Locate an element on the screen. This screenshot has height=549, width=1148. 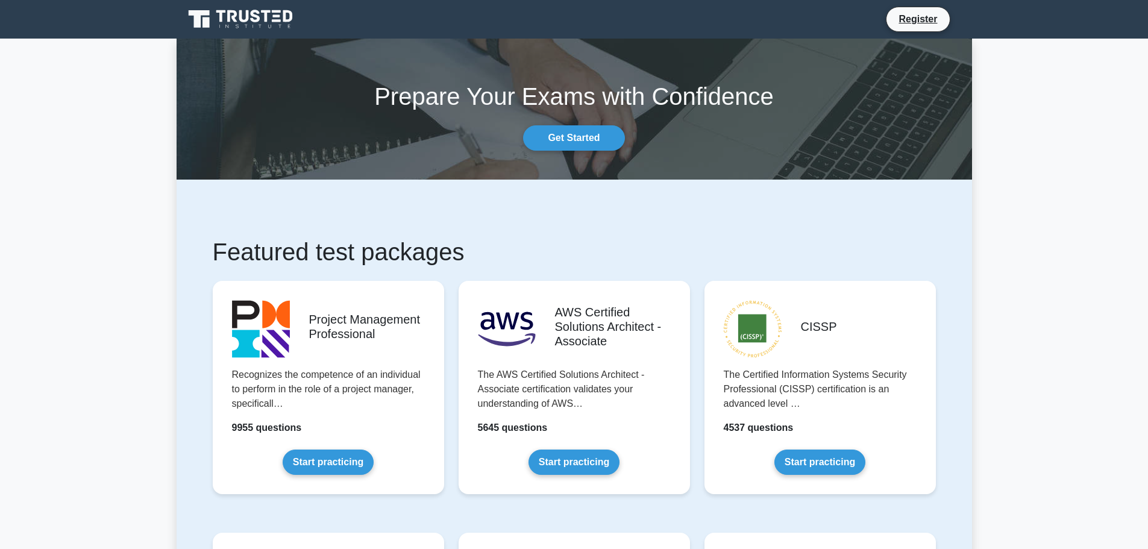
a: Get Started is located at coordinates (574, 138).